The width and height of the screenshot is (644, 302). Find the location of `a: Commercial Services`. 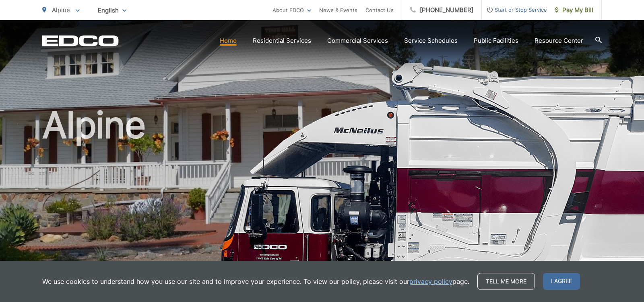

a: Commercial Services is located at coordinates (358, 41).